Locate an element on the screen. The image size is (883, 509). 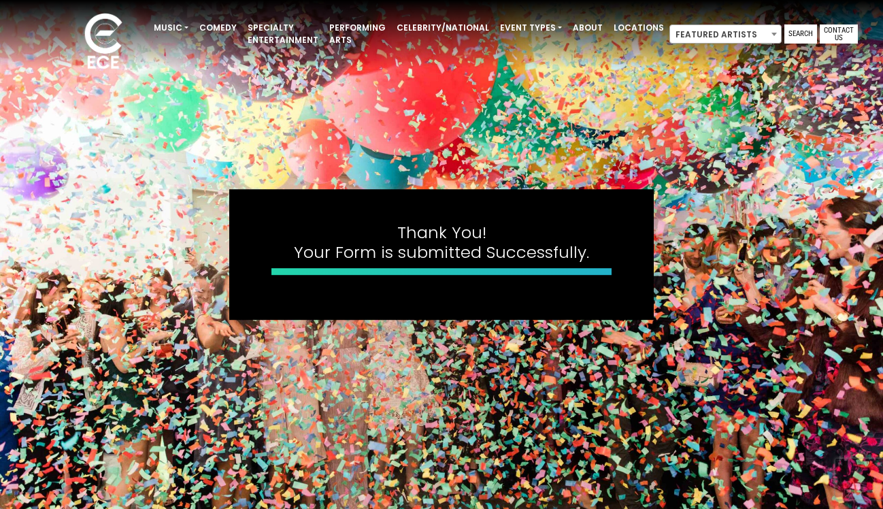
a: Comedy is located at coordinates (218, 28).